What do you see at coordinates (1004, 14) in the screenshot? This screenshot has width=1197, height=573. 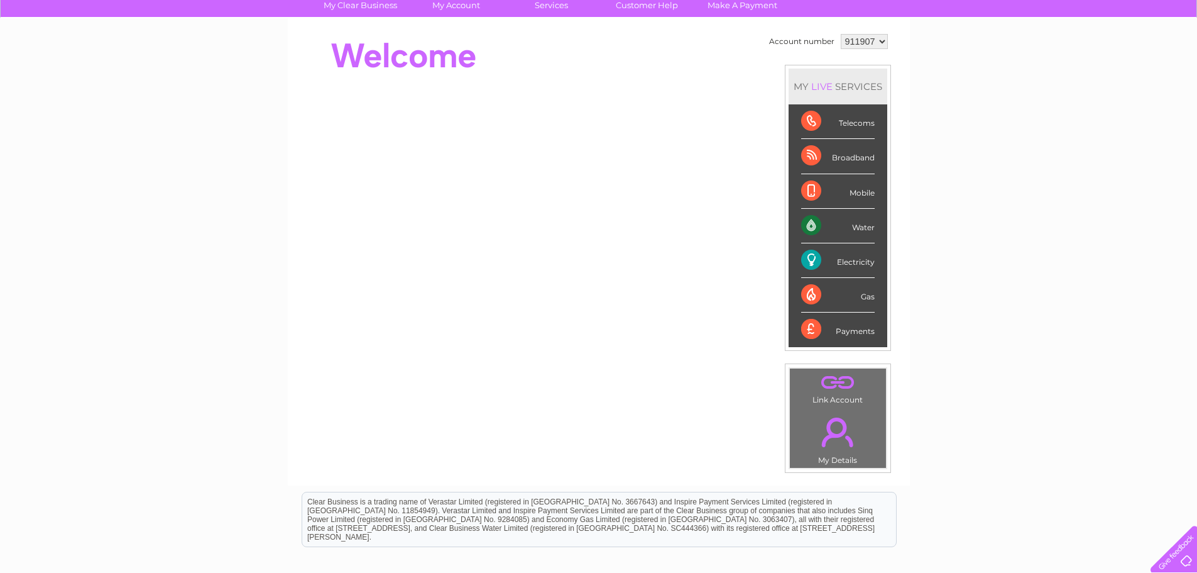 I see `a: 0333 014 3131` at bounding box center [1004, 14].